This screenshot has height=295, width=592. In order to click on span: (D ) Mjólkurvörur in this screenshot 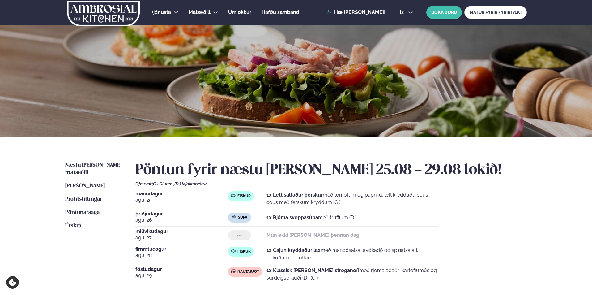, I will do `click(191, 184)`.